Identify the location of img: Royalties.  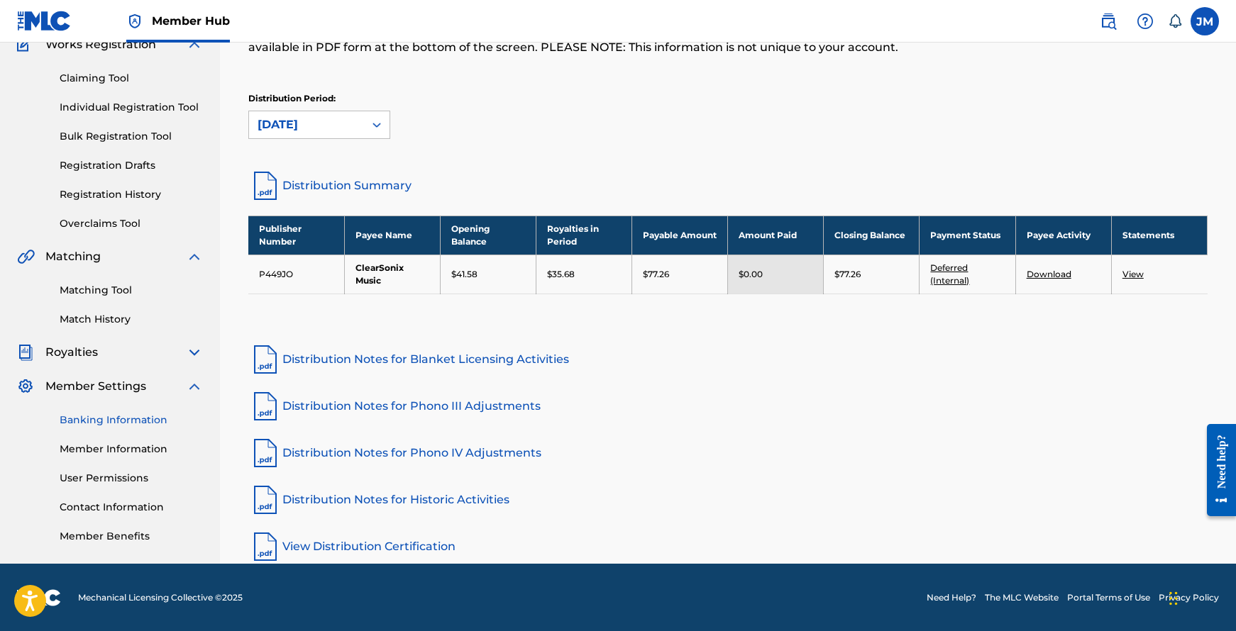
(26, 353).